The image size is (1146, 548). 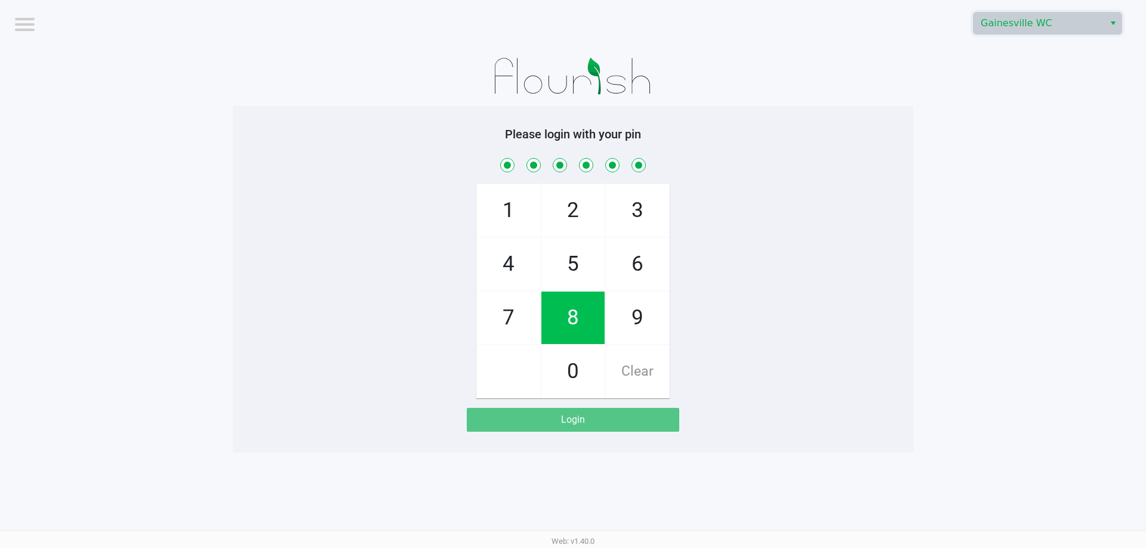 I want to click on span: 1, so click(x=508, y=211).